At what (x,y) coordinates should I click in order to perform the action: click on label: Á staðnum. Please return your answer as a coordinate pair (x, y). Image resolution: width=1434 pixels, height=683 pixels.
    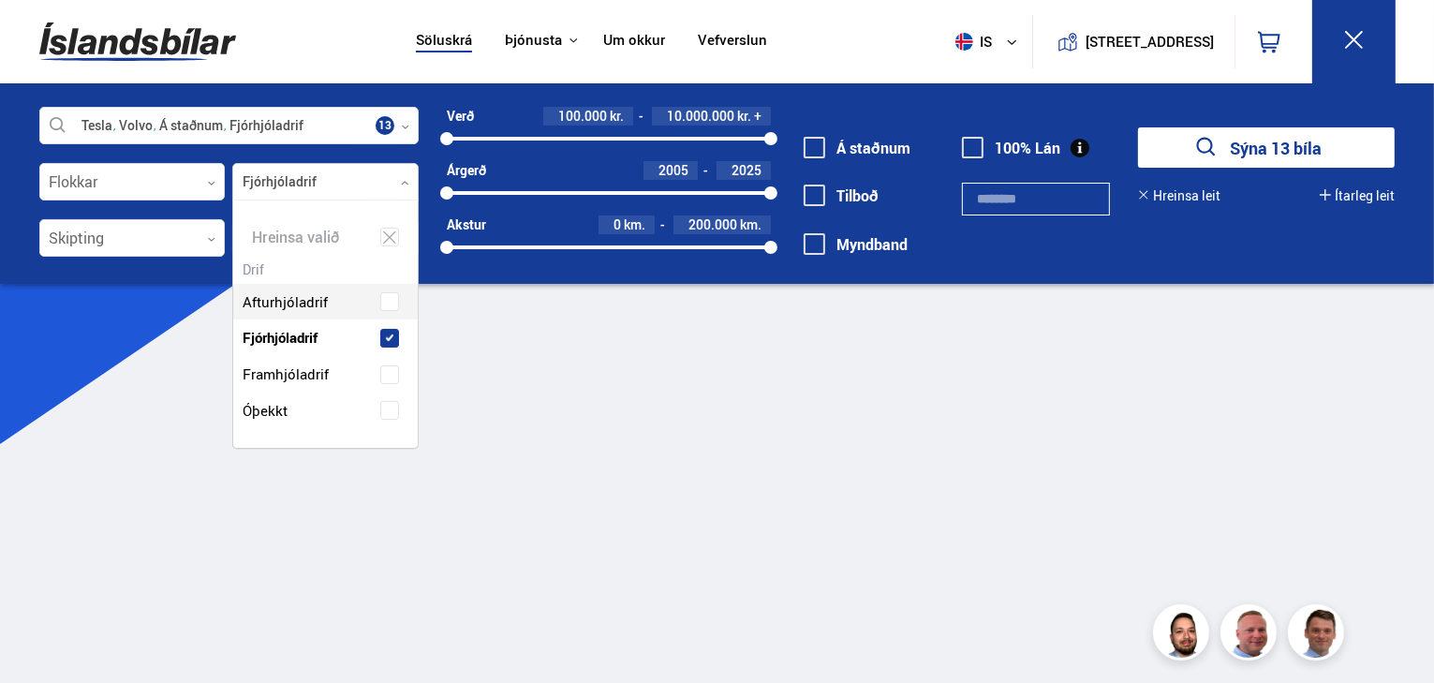
    Looking at the image, I should click on (857, 148).